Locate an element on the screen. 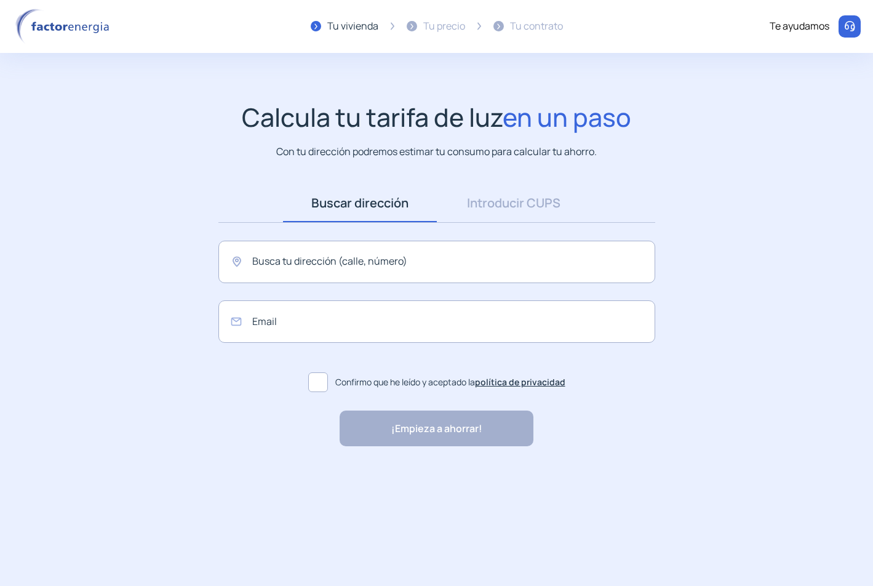 This screenshot has height=586, width=873. p: Con tu dirección podremos estimar tu consumo para calcular tu ahorro. is located at coordinates (436, 151).